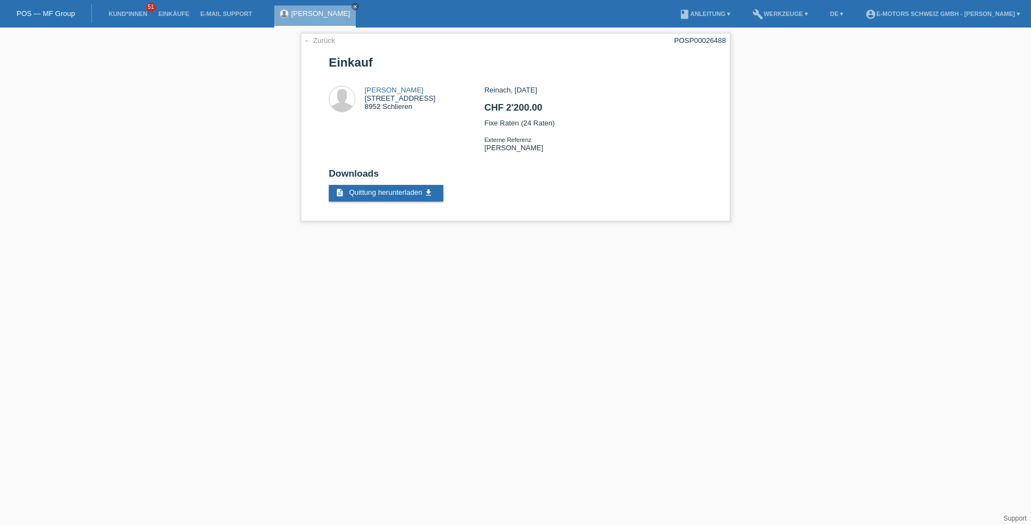 The width and height of the screenshot is (1031, 525). What do you see at coordinates (515, 177) in the screenshot?
I see `h2: Downloads` at bounding box center [515, 177].